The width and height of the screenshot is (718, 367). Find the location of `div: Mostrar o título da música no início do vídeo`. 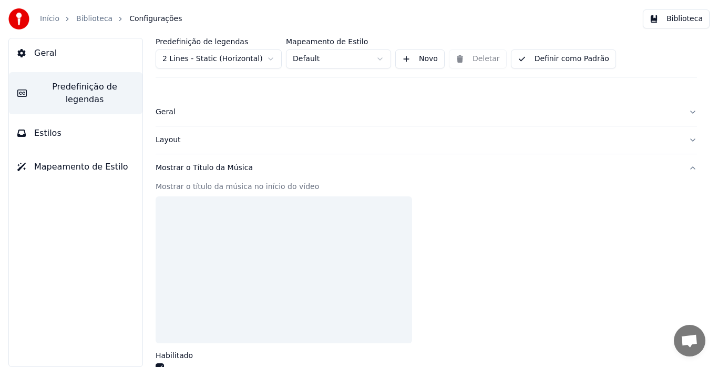

div: Mostrar o título da música no início do vídeo is located at coordinates (427, 187).